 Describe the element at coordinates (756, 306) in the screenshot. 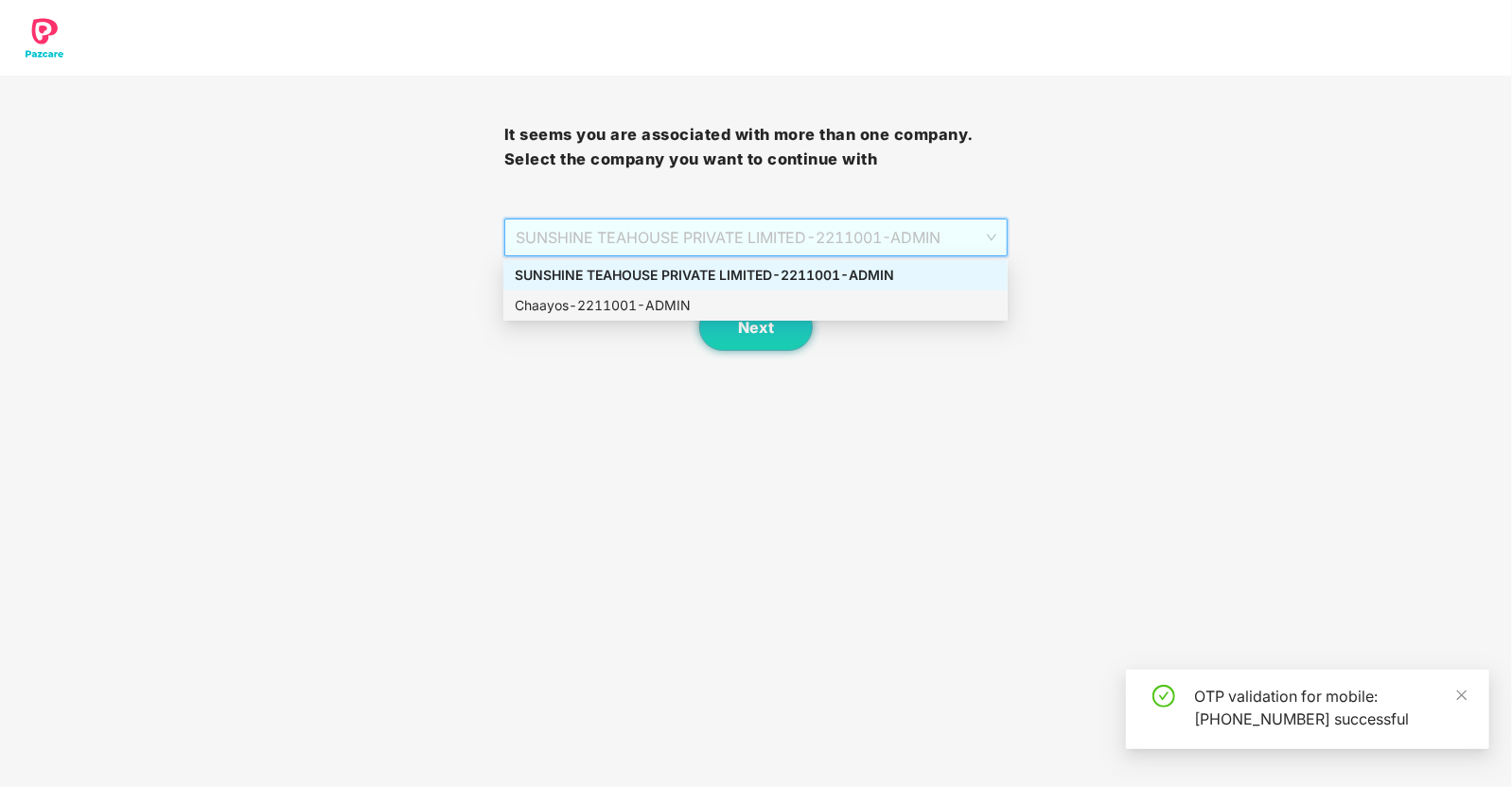

I see `div: Chaayos - 2211001 - ADMIN` at that location.